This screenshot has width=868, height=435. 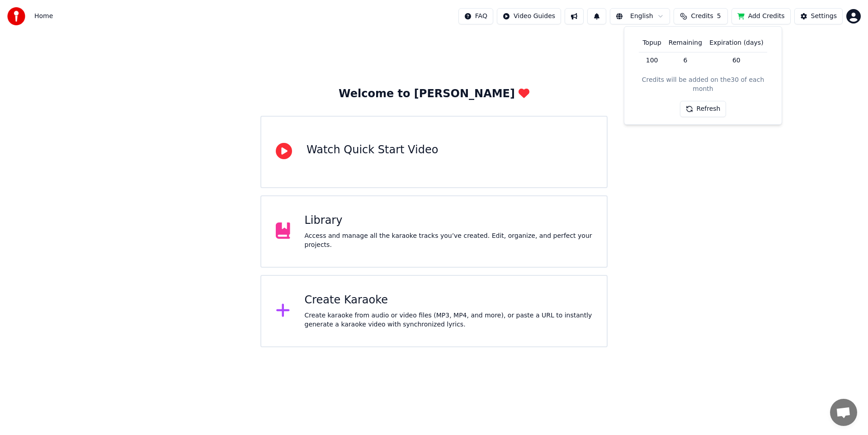 What do you see at coordinates (475, 16) in the screenshot?
I see `button: FAQ` at bounding box center [475, 16].